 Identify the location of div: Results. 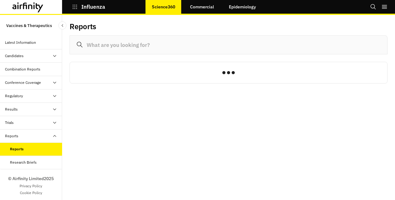
(11, 109).